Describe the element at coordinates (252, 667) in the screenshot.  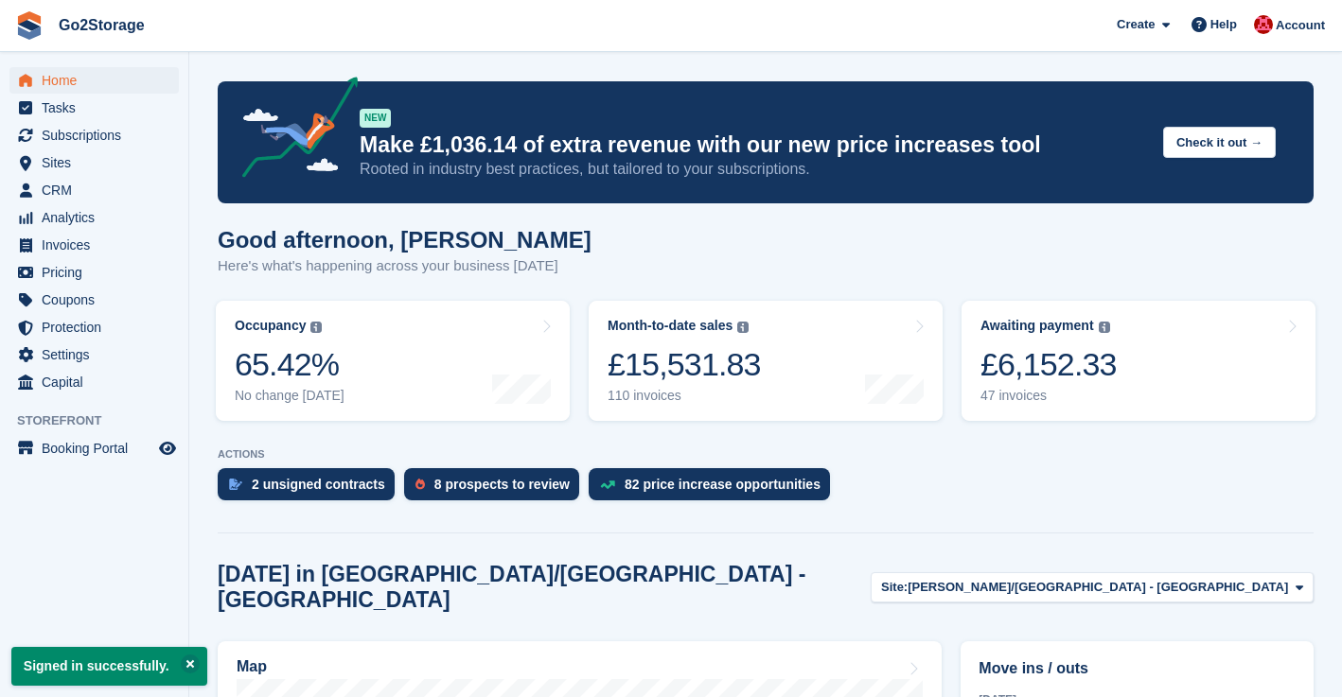
I see `h2: Map` at that location.